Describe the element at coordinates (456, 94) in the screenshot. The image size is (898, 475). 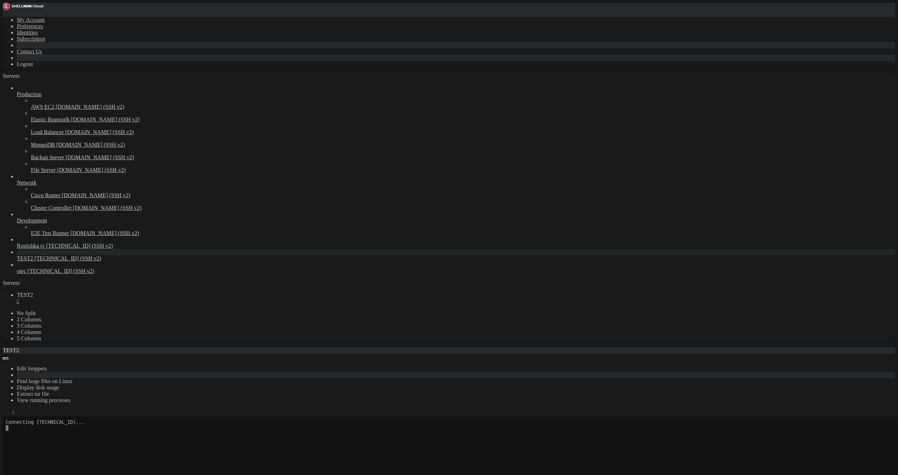
I see `a: Production` at that location.